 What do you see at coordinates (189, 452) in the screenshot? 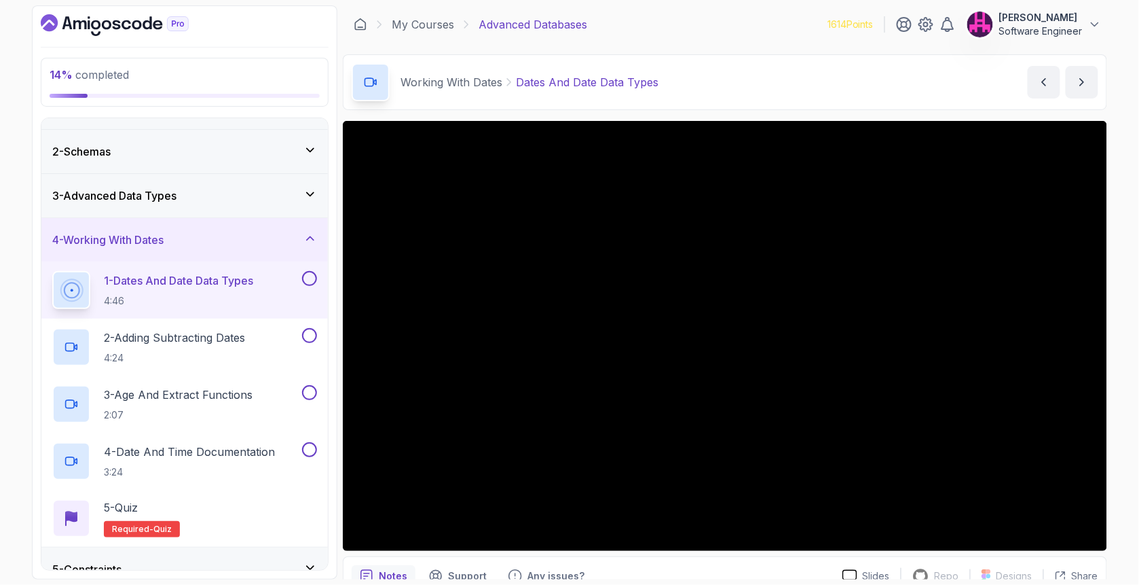
I see `p: 4 - Date and Time Documentation` at bounding box center [189, 452].